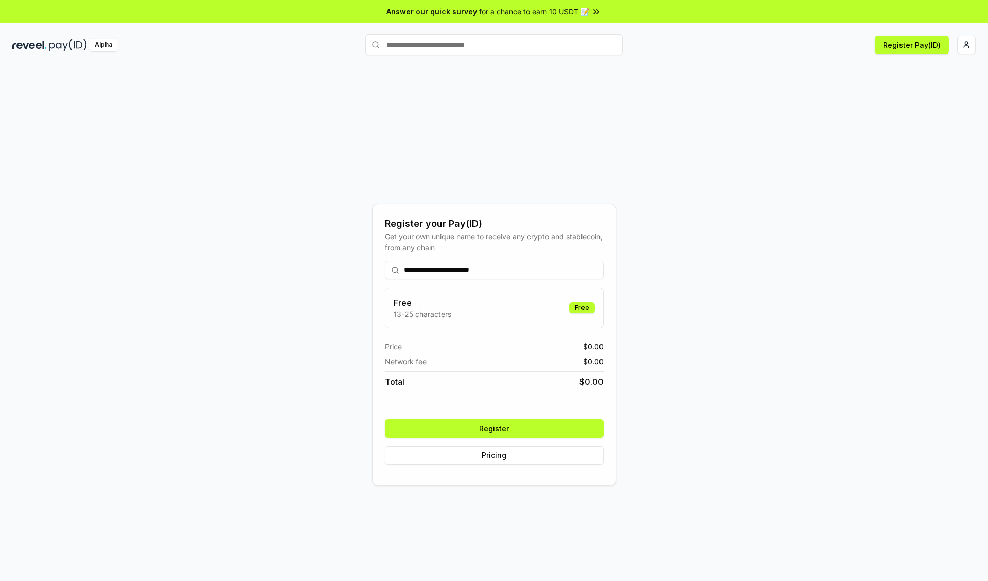 This screenshot has height=581, width=988. I want to click on span: Total, so click(395, 382).